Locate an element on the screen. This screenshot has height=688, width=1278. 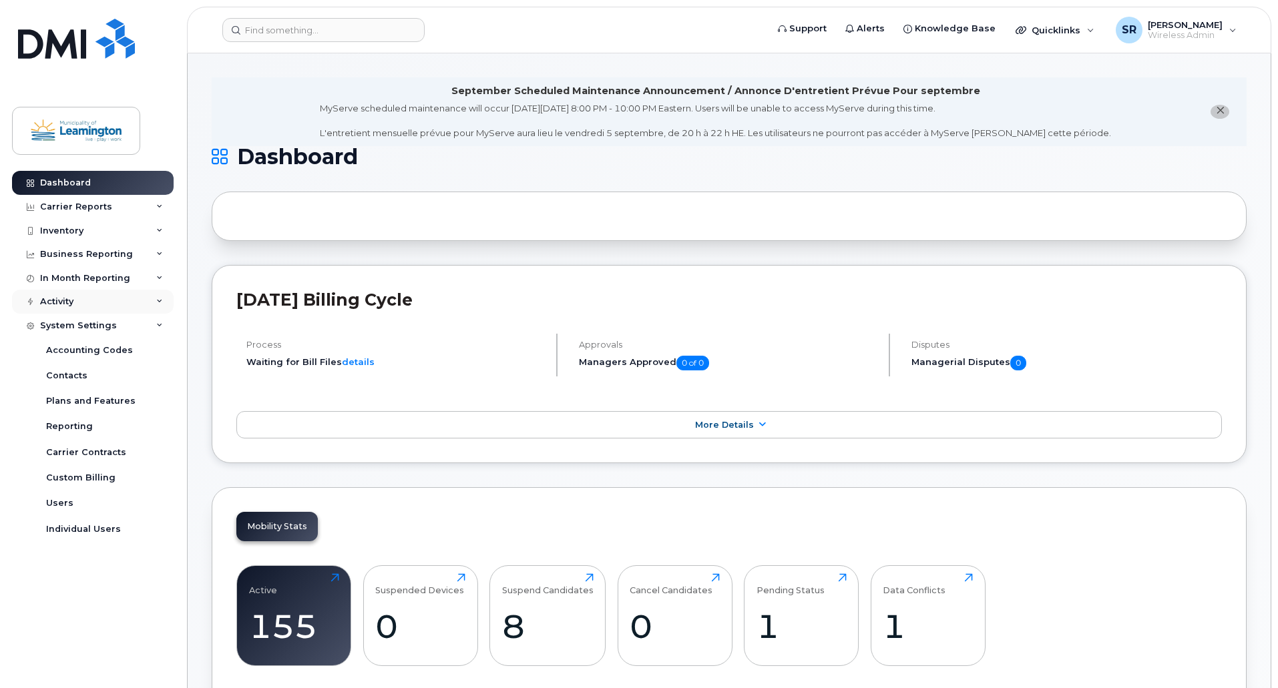
div: Data Conflicts is located at coordinates (914, 584).